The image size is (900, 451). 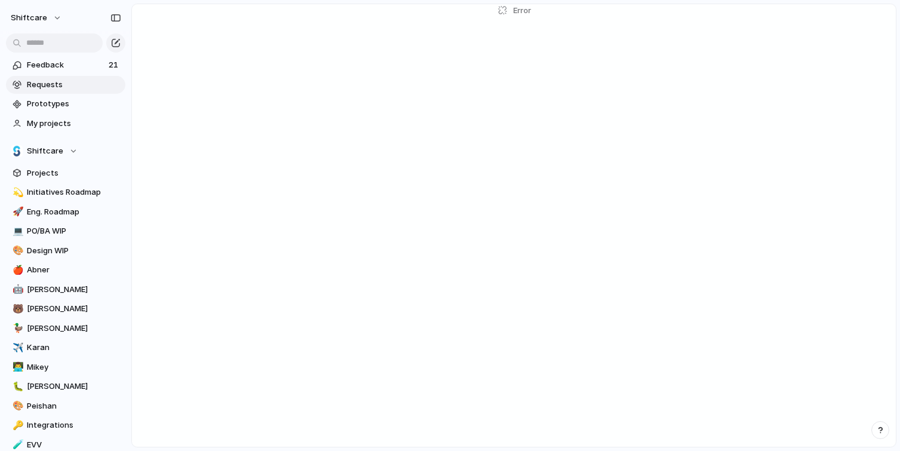 What do you see at coordinates (74, 173) in the screenshot?
I see `span: Projects` at bounding box center [74, 173].